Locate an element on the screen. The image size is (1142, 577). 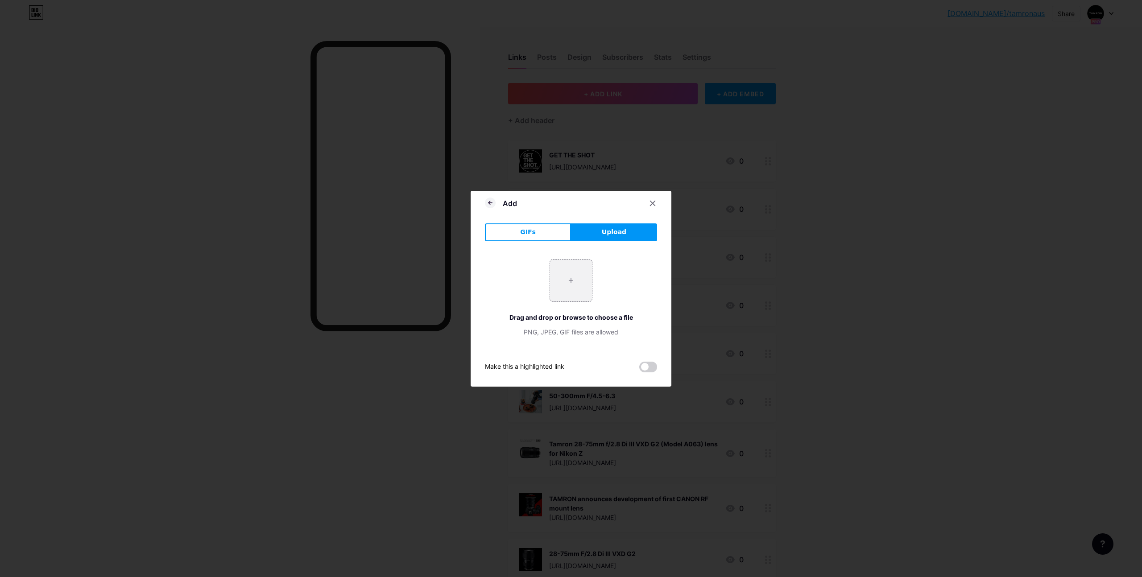
span: GIFs is located at coordinates (528, 232).